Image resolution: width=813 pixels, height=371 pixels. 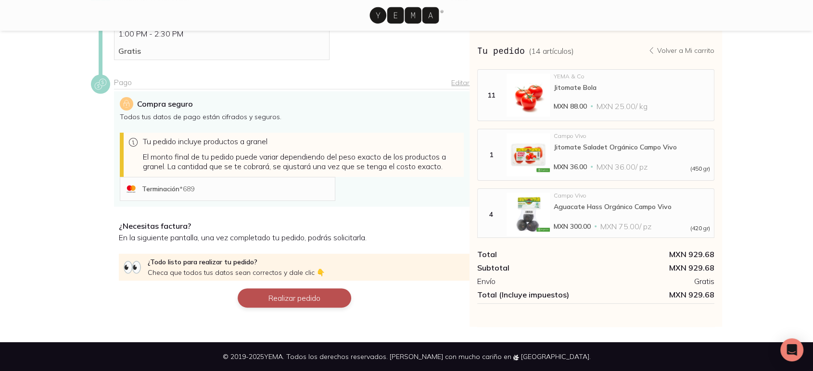 What do you see at coordinates (292, 83) in the screenshot?
I see `div: Pago` at bounding box center [292, 83].